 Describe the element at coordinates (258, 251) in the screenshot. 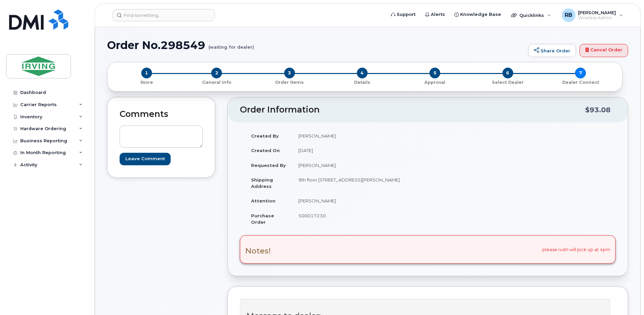

I see `h3: Notes!` at that location.